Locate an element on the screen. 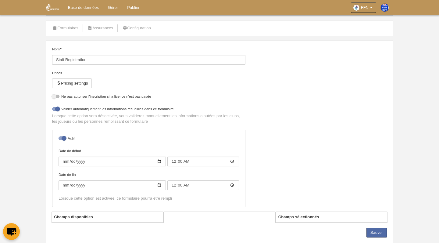 The height and width of the screenshot is (243, 439). label: Nom is located at coordinates (149, 55).